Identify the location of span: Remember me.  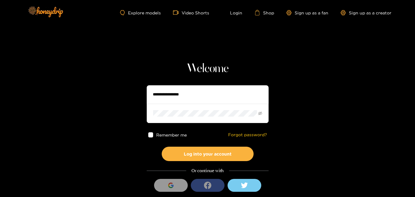
(172, 134).